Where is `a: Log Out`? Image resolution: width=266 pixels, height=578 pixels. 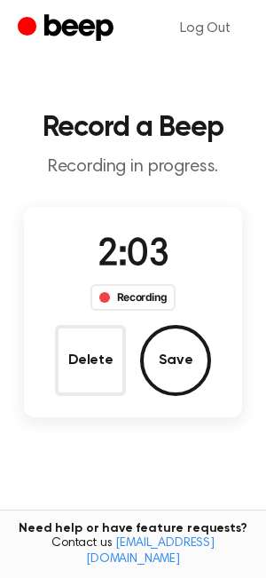
a: Log Out is located at coordinates (205, 28).